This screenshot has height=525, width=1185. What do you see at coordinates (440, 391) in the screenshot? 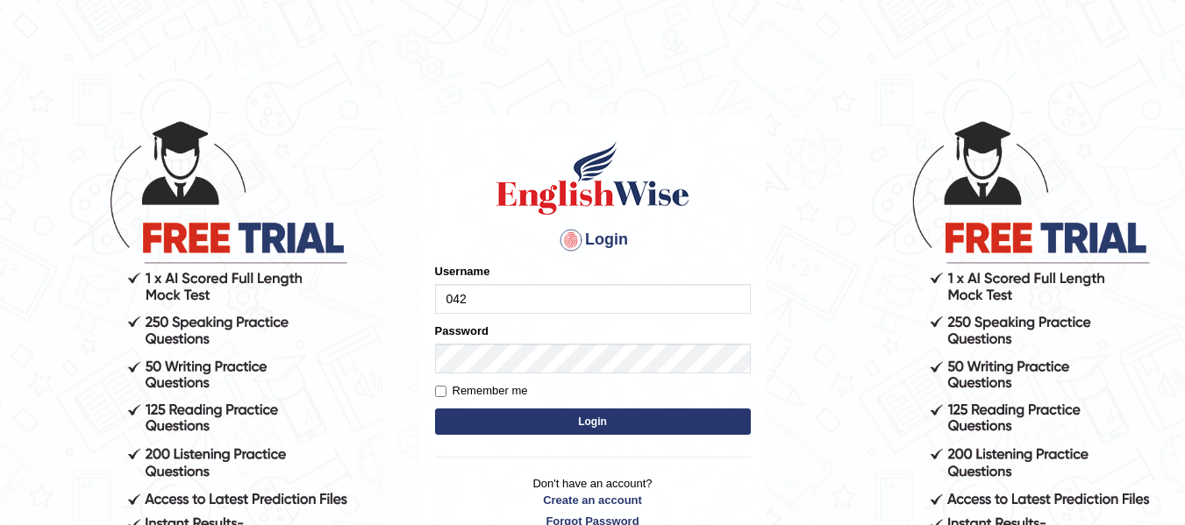
I see `input: Remember me` at bounding box center [440, 391].